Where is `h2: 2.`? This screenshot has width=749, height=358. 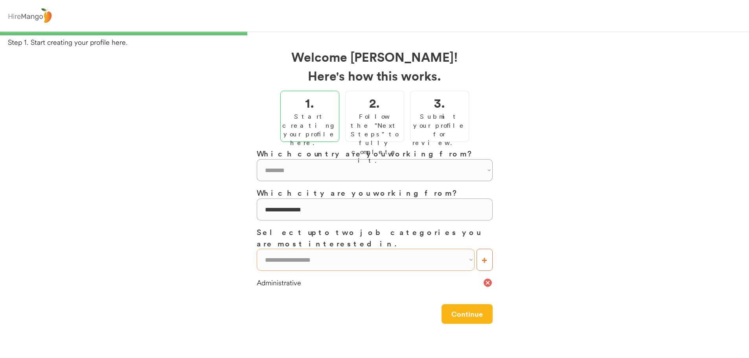
h2: 2. is located at coordinates (374, 103).